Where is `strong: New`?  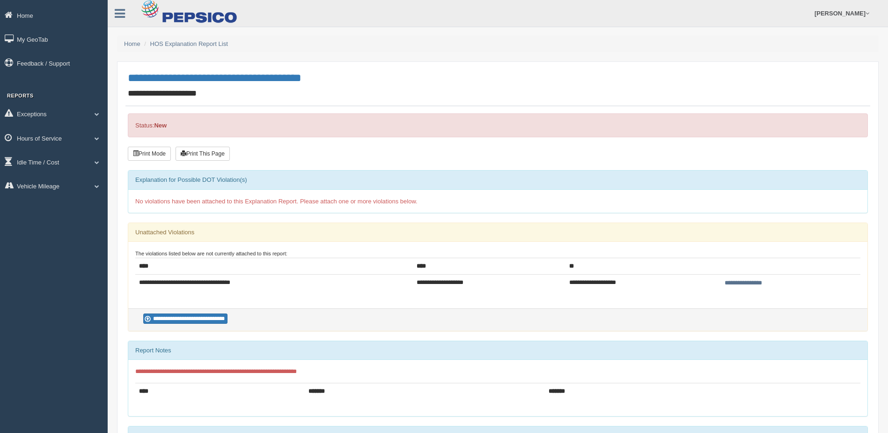 strong: New is located at coordinates (160, 125).